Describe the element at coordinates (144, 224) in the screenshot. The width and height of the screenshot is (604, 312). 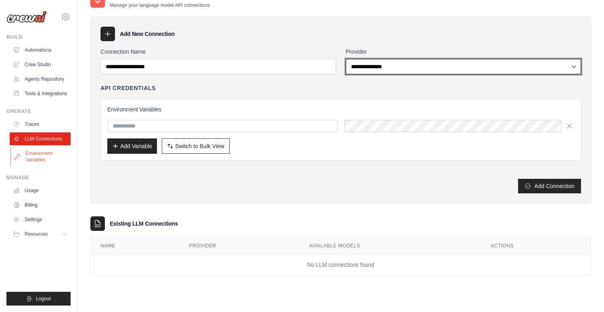
I see `h3: Existing LLM Connections` at that location.